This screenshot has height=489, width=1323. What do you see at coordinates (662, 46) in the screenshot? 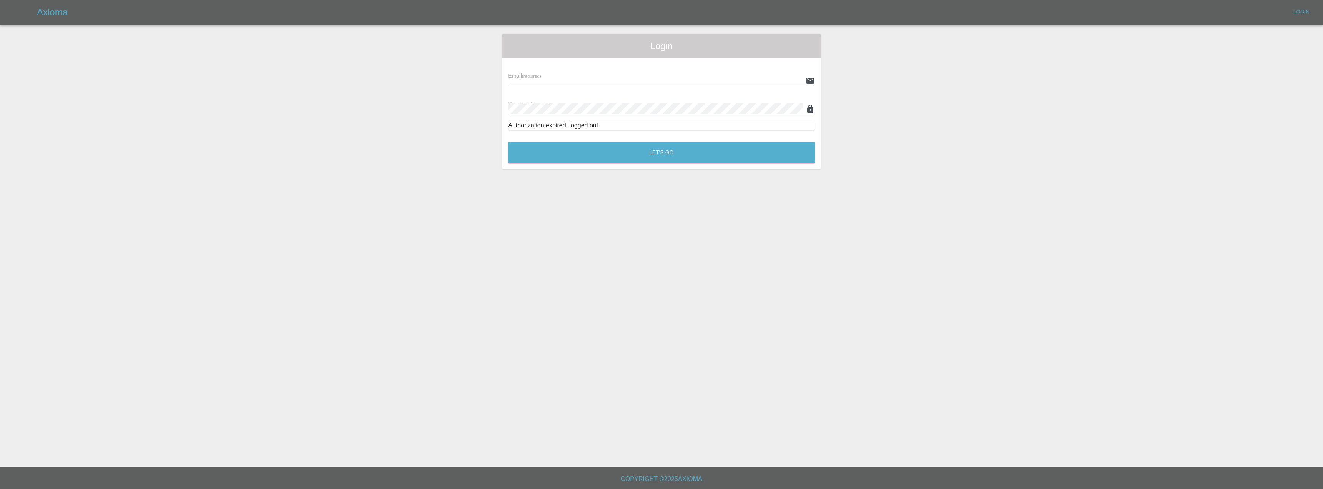
I see `span: Login` at bounding box center [662, 46].